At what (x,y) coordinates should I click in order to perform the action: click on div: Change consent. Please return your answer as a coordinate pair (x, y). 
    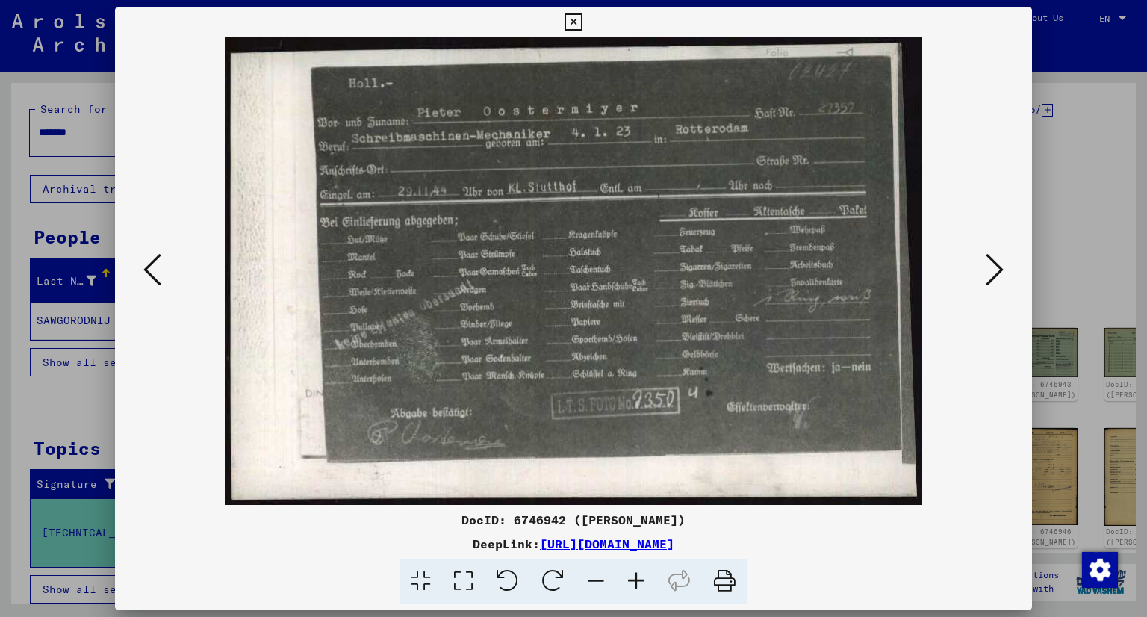
    Looking at the image, I should click on (1099, 569).